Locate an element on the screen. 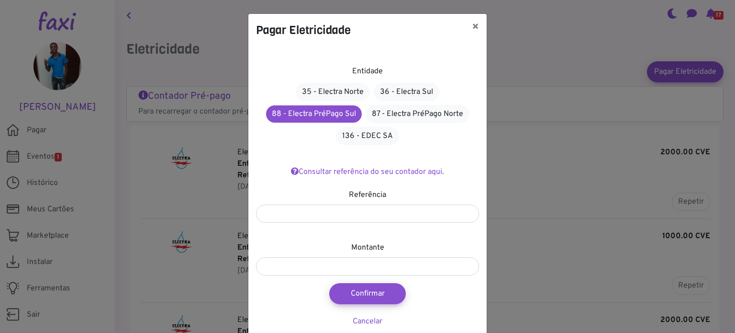  label: Referência is located at coordinates (368, 195).